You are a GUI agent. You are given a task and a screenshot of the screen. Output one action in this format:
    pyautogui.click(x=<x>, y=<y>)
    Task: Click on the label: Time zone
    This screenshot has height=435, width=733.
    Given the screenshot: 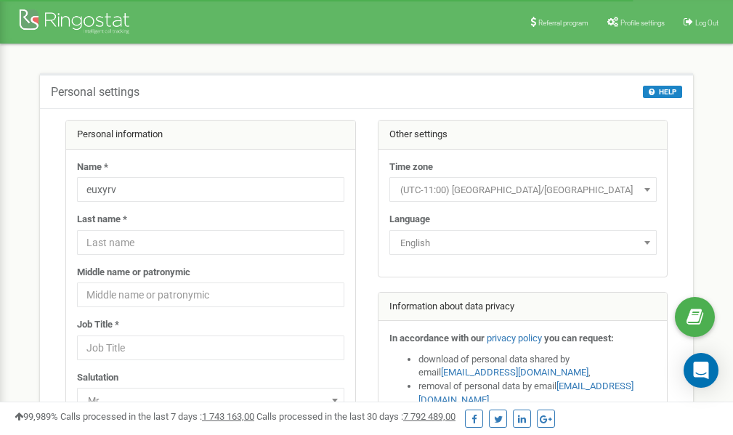 What is the action you would take?
    pyautogui.click(x=411, y=167)
    